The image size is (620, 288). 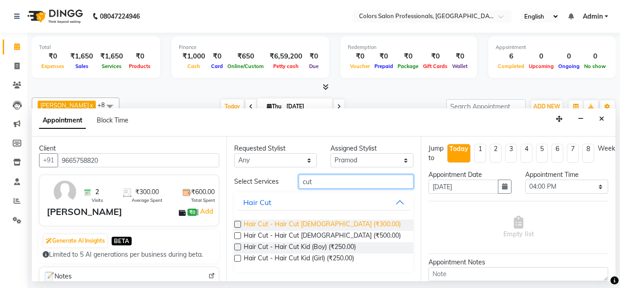 What do you see at coordinates (97, 192) in the screenshot?
I see `span: 2` at bounding box center [97, 192].